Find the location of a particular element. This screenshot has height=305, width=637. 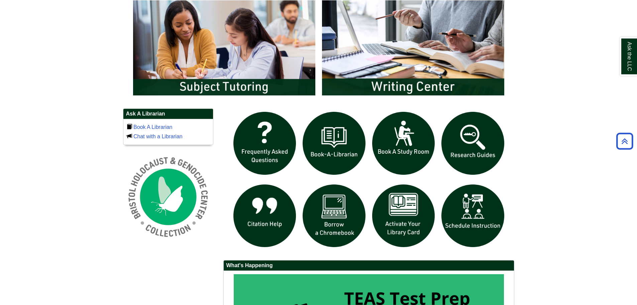

img: citation help icon links to citation help guide page is located at coordinates (265, 216).